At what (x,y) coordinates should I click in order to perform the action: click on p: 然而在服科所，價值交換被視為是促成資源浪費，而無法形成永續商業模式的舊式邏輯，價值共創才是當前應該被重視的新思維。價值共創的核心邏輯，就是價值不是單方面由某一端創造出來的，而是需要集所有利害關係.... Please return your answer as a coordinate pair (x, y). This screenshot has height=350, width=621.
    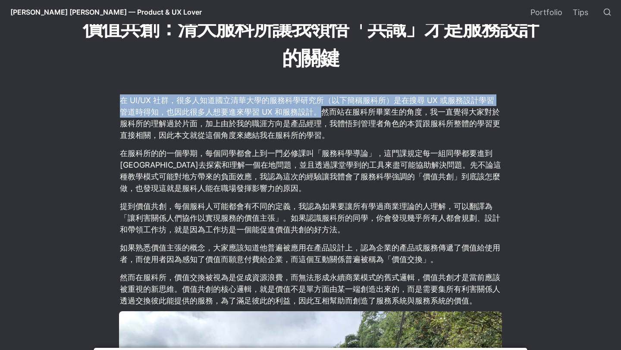
    Looking at the image, I should click on (311, 289).